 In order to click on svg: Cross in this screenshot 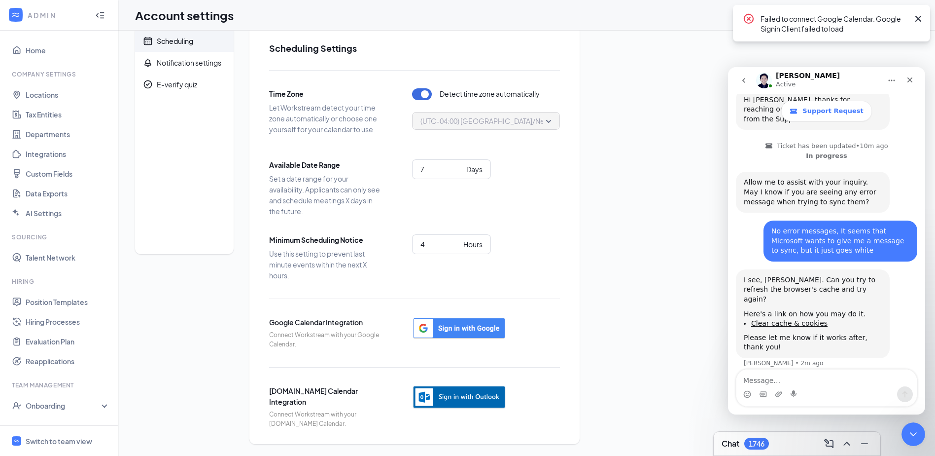, I will do `click(918, 19)`.